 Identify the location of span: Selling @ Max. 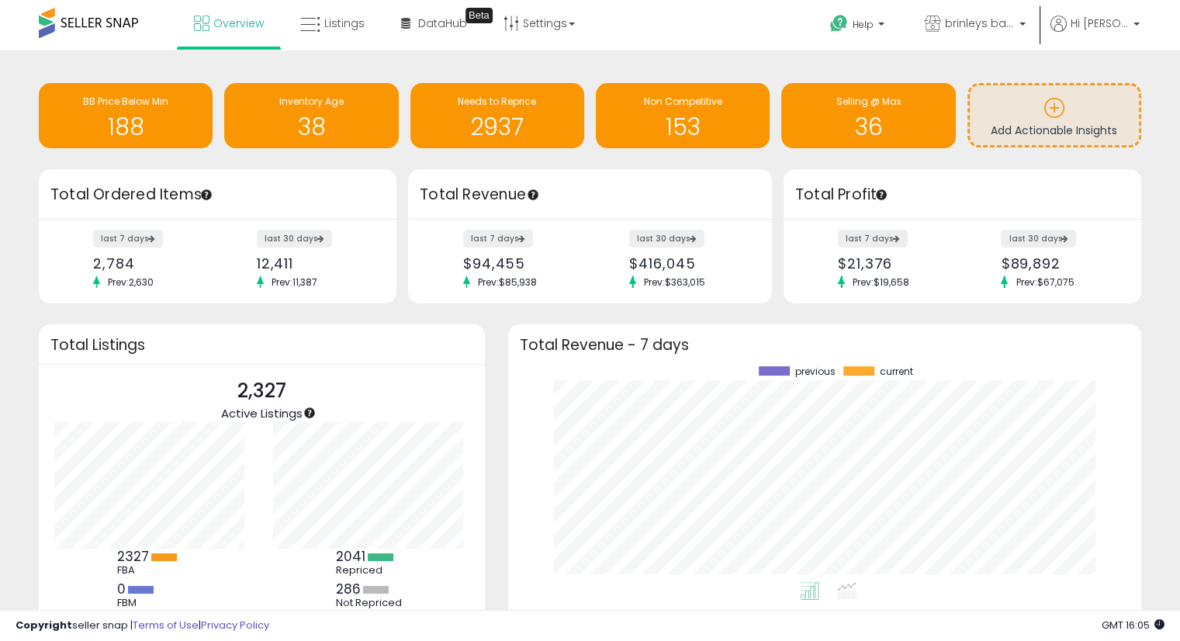
(868, 101).